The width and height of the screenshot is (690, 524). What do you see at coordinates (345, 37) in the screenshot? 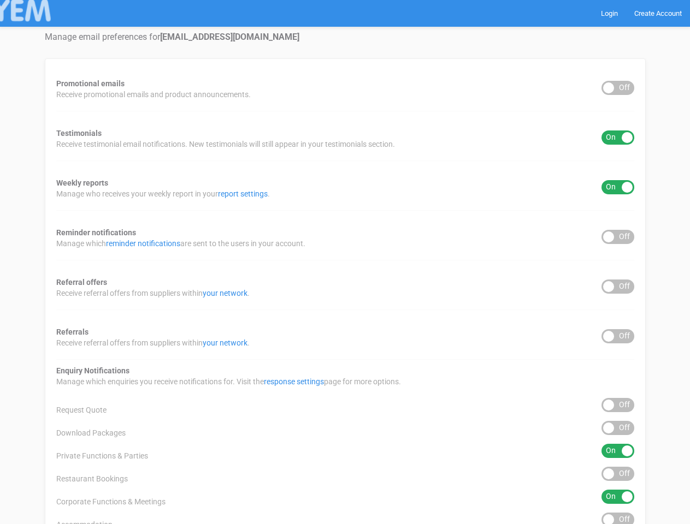
I see `h4: Manage email preferences for` at bounding box center [345, 37].